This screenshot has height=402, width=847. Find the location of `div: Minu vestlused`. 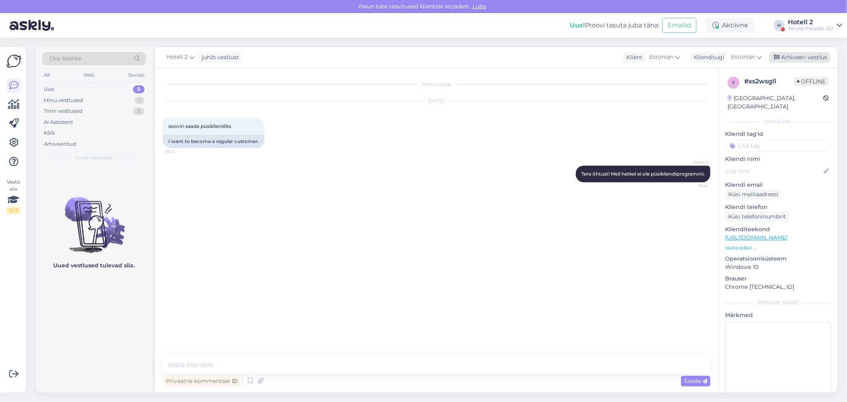

div: Minu vestlused is located at coordinates (63, 101).